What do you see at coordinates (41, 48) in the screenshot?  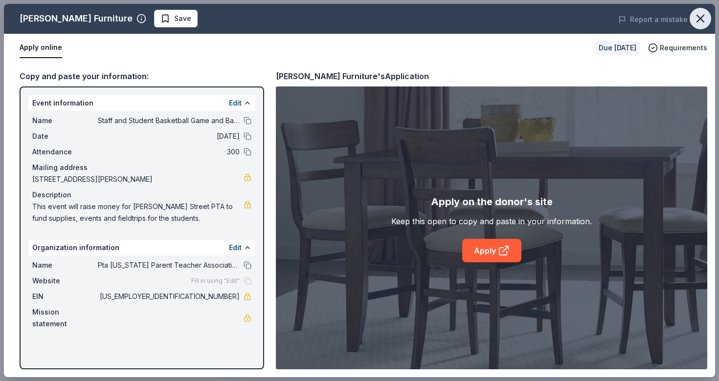 I see `button: Apply online` at bounding box center [41, 48].